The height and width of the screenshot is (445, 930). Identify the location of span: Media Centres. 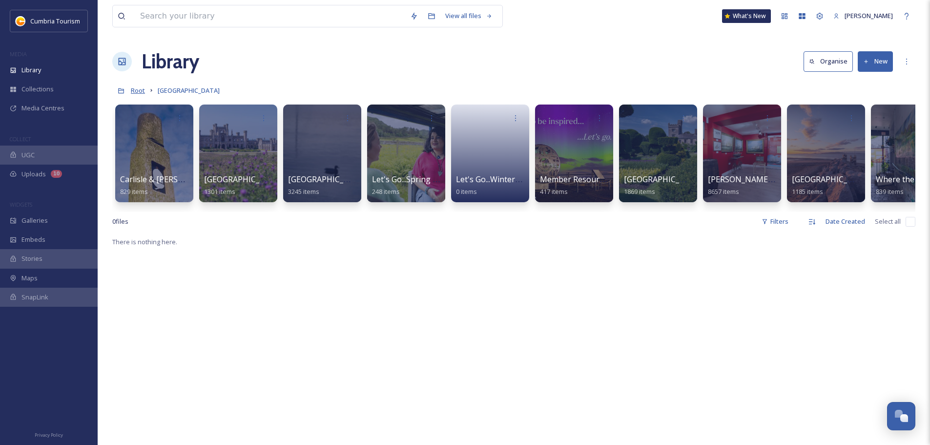
(43, 108).